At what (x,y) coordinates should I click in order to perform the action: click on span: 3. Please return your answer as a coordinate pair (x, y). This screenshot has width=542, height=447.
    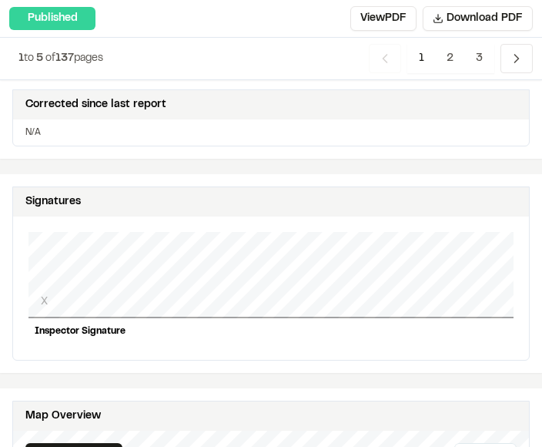
    Looking at the image, I should click on (479, 59).